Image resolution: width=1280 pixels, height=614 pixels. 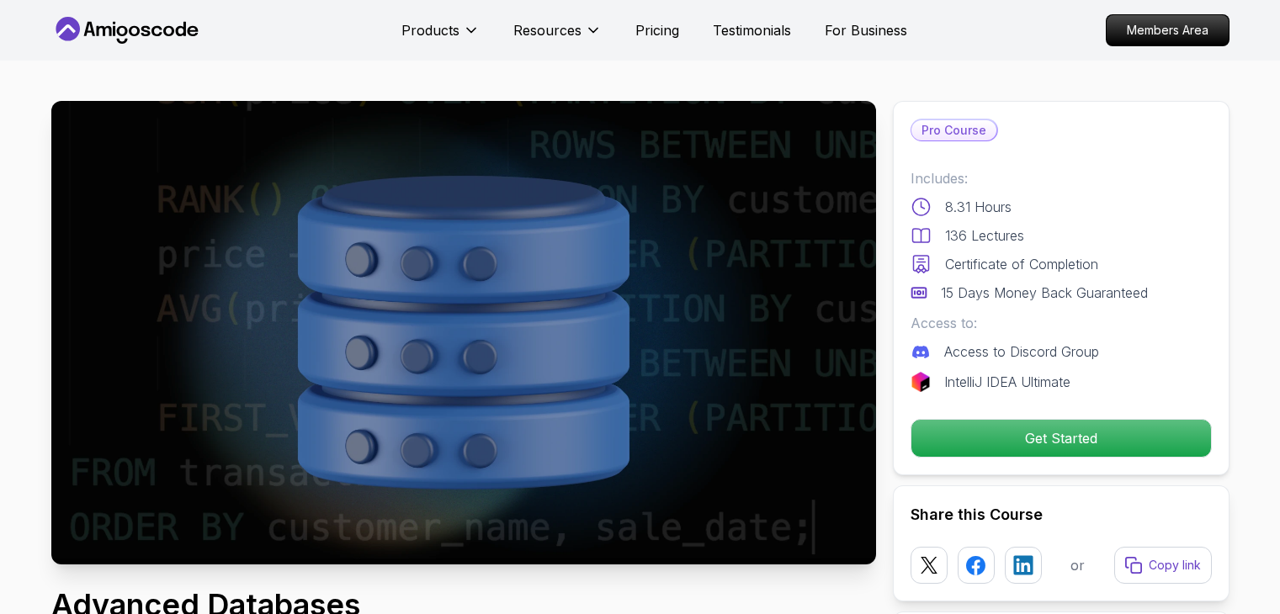 What do you see at coordinates (430, 30) in the screenshot?
I see `p: Products` at bounding box center [430, 30].